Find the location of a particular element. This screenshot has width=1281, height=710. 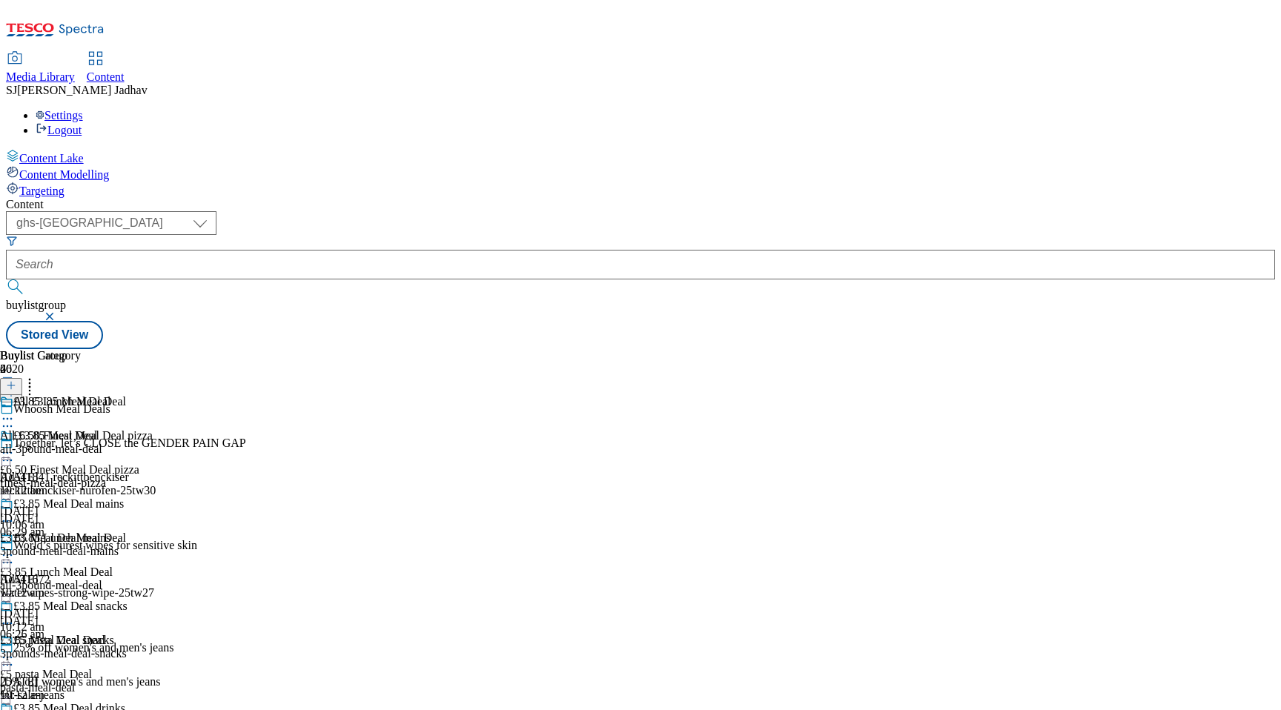

a: Logout is located at coordinates (59, 130).